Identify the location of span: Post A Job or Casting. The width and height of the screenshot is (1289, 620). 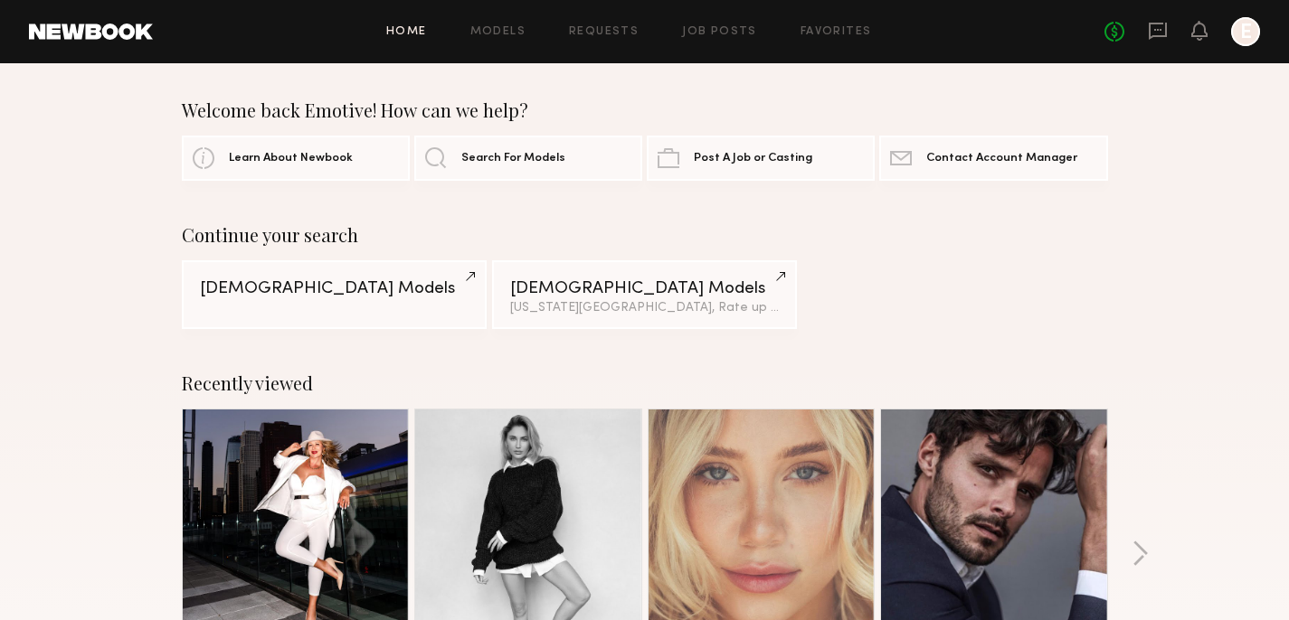
(752, 158).